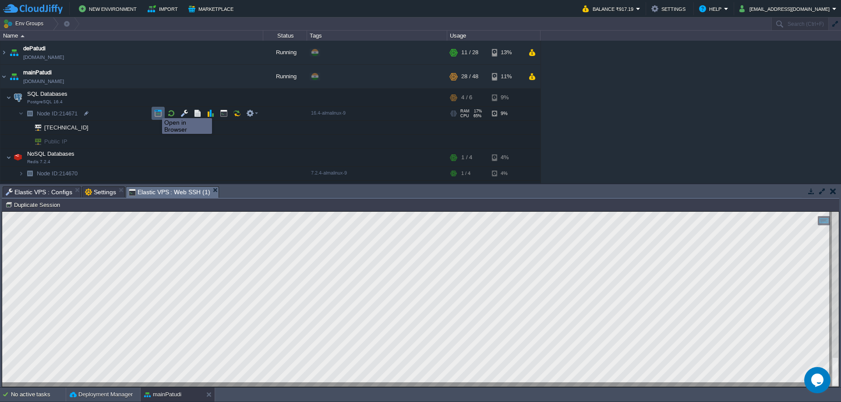  I want to click on span: mainPatudi, so click(37, 73).